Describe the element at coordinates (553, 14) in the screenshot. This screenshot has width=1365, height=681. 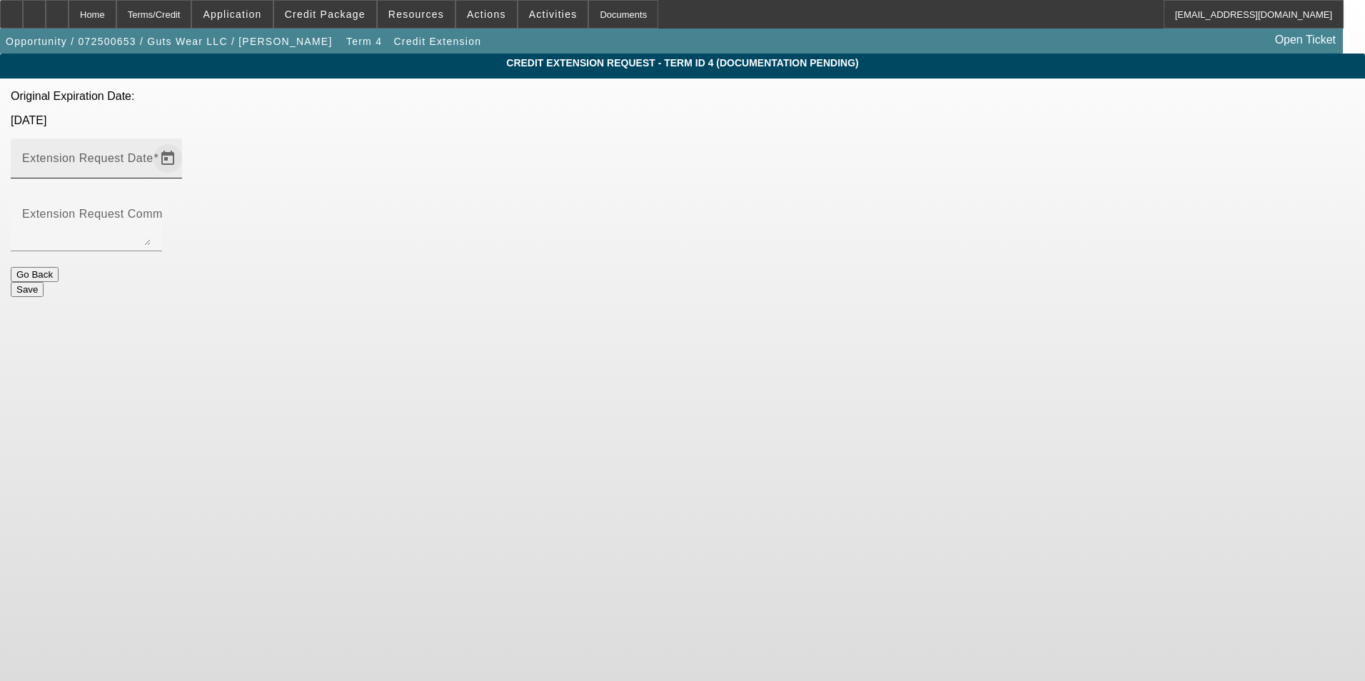
I see `span: Activities` at that location.